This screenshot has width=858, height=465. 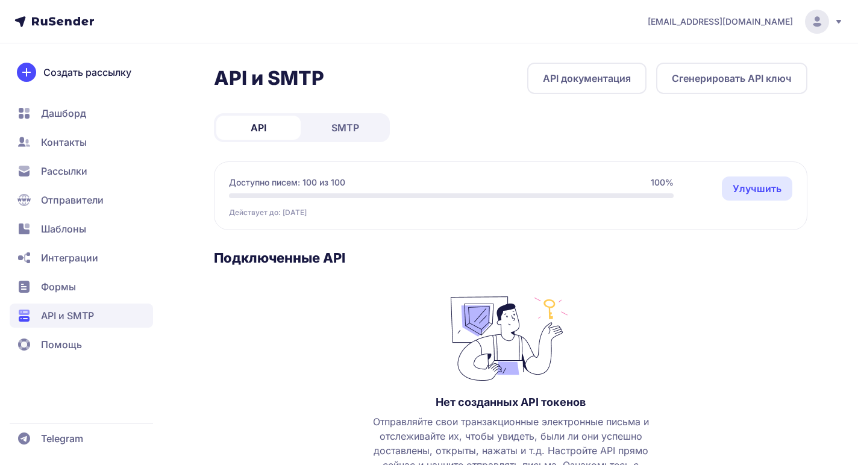 What do you see at coordinates (269, 78) in the screenshot?
I see `h2: API и SMTP` at bounding box center [269, 78].